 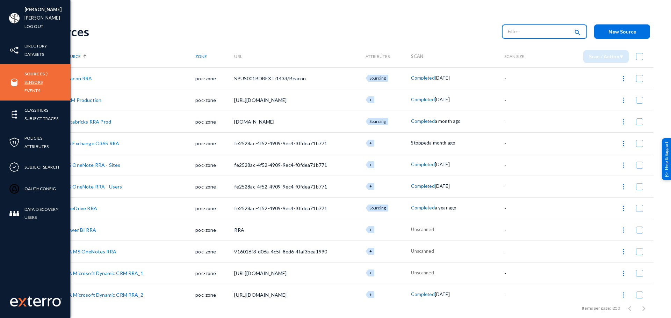 I want to click on img: ACg8ocIa8OWj5FIzaB8MU-JIbNDt0RWcUDl_eQ0ZyYxN7rWYZ1uJfn9p=s96-c, so click(x=14, y=18).